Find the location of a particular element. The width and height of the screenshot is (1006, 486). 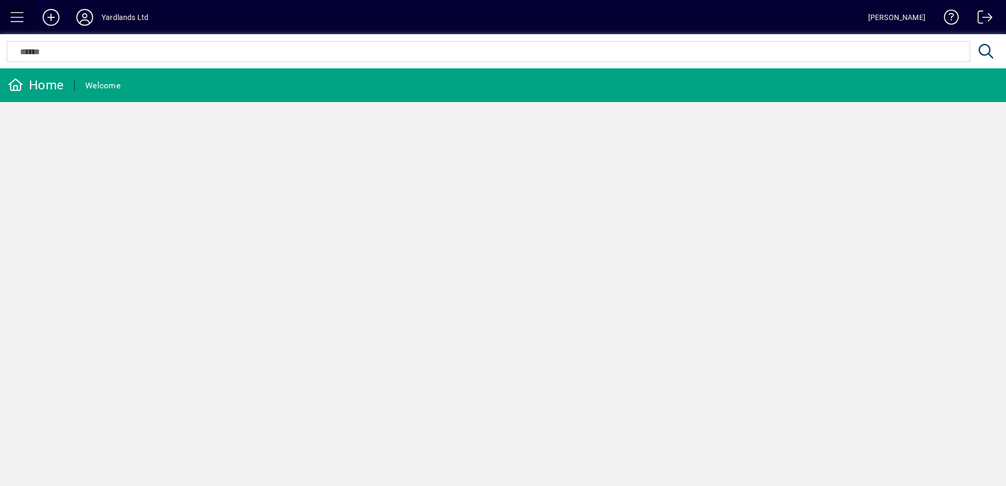

div: Welcome is located at coordinates (103, 86).